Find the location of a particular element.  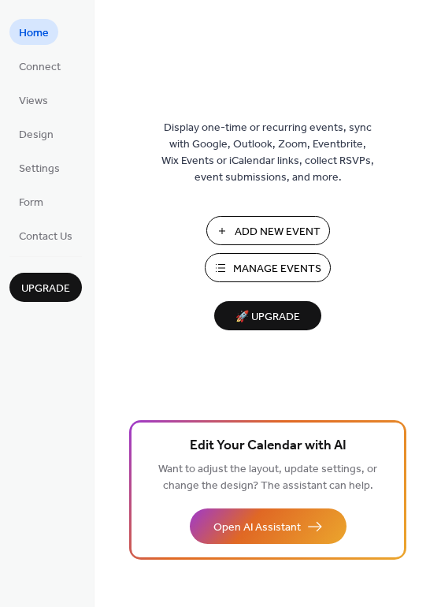

button: Open AI Assistant is located at coordinates (268, 526).